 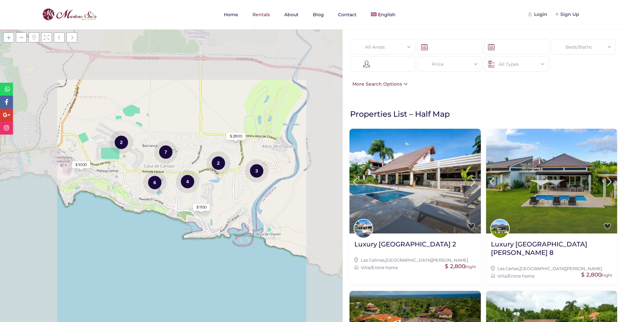 I want to click on div: More Search Options, so click(x=378, y=84).